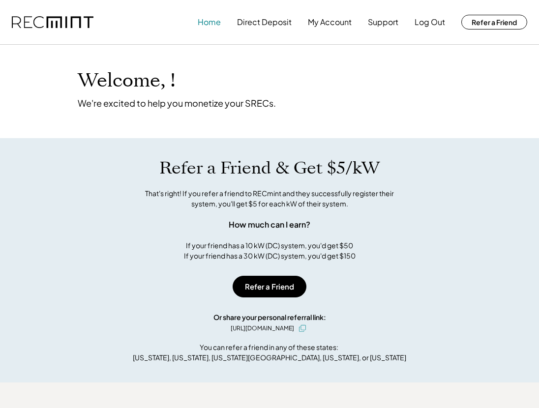  Describe the element at coordinates (53, 22) in the screenshot. I see `img: recmint-logotype%403x.png` at that location.